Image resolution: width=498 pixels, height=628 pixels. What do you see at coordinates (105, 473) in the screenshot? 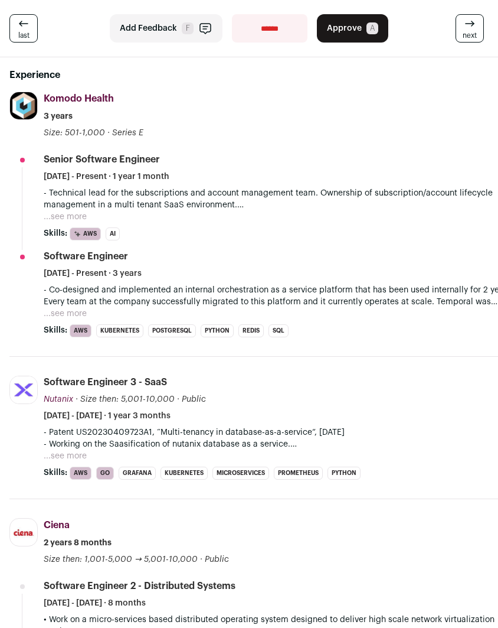
I see `li: Go` at bounding box center [105, 473].